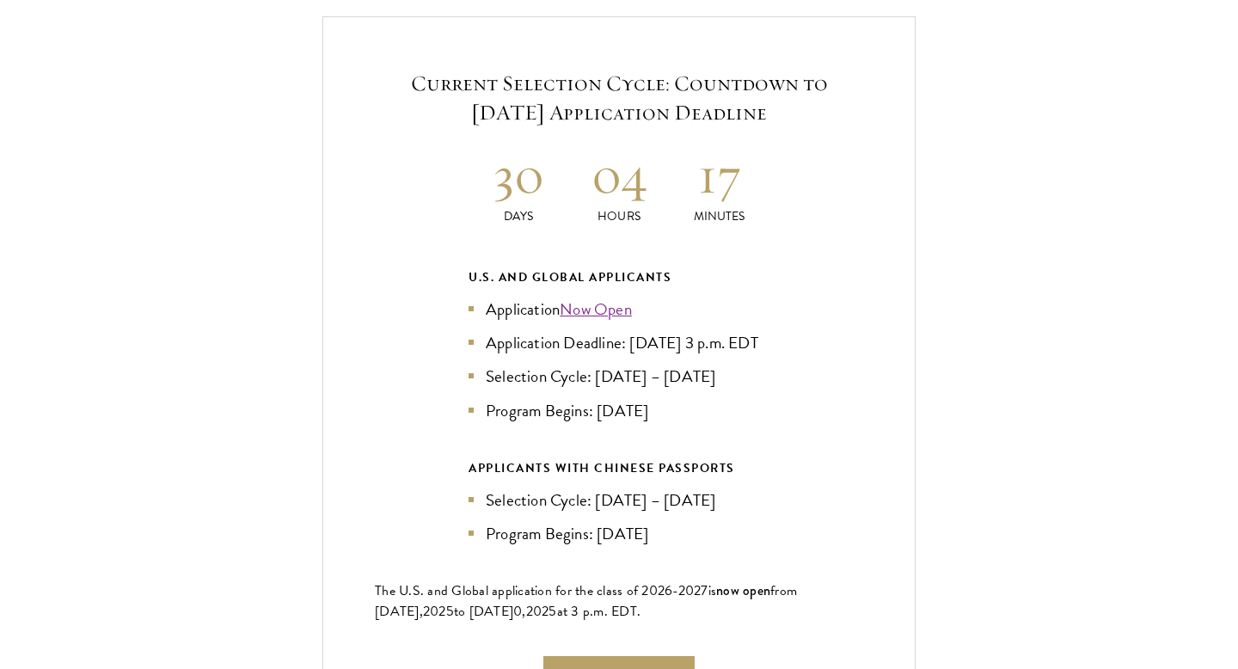 This screenshot has width=1238, height=669. I want to click on h2: 04, so click(619, 174).